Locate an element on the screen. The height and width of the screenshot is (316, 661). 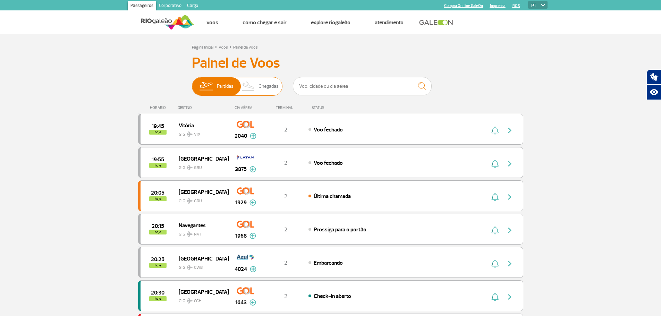
span: 1929 is located at coordinates (241, 203).